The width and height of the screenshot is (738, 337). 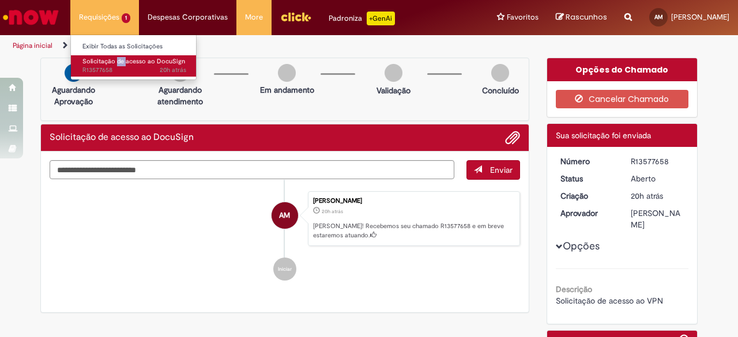 I want to click on b: Descrição, so click(x=574, y=289).